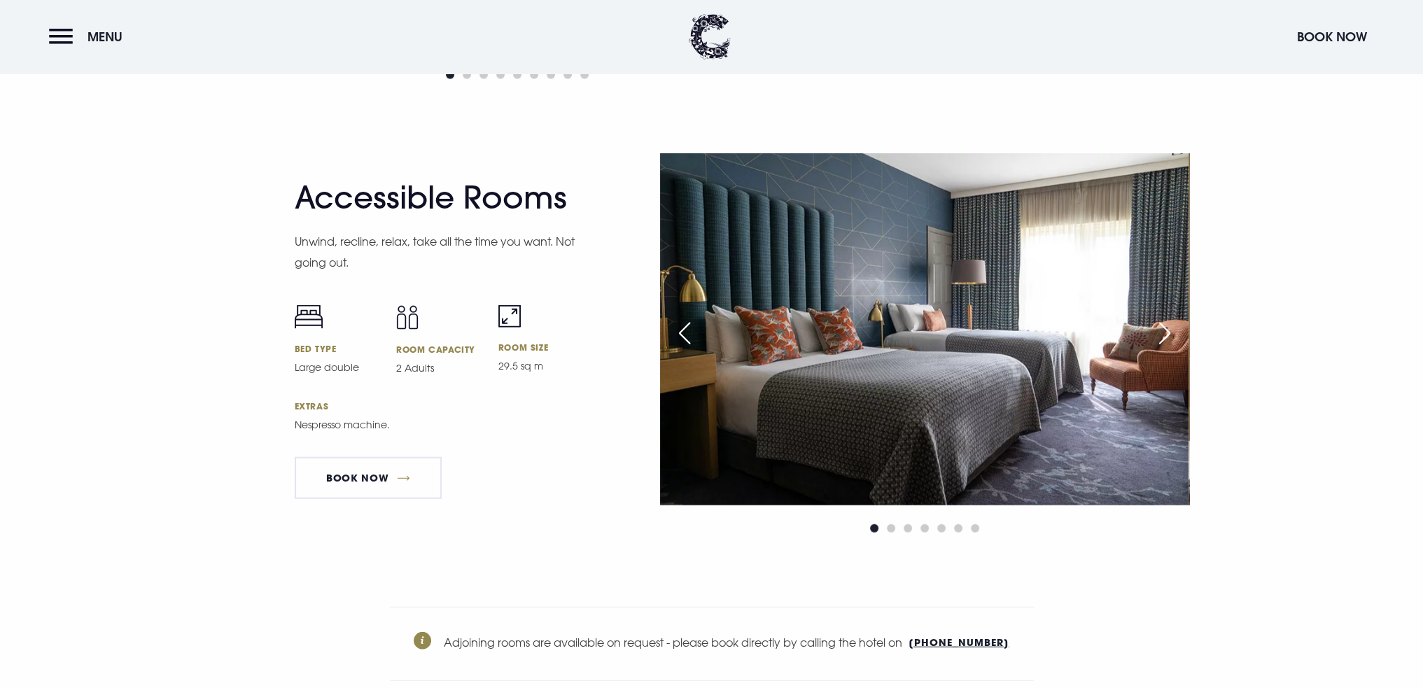 The image size is (1423, 688). Describe the element at coordinates (1332, 36) in the screenshot. I see `button: Book Now` at that location.